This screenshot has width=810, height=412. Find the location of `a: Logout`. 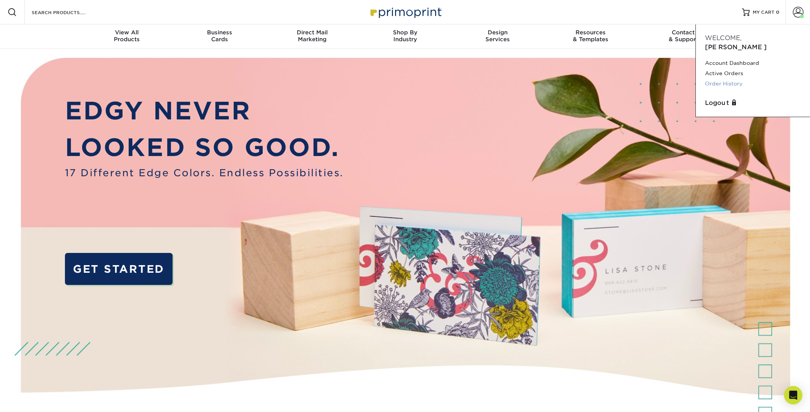

a: Logout is located at coordinates (753, 103).